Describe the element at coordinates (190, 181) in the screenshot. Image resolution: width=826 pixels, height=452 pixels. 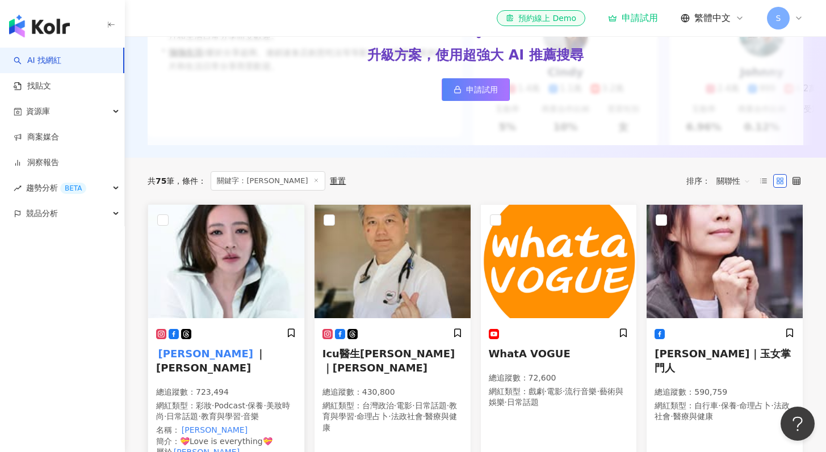
I see `span: 條件 ：` at that location.